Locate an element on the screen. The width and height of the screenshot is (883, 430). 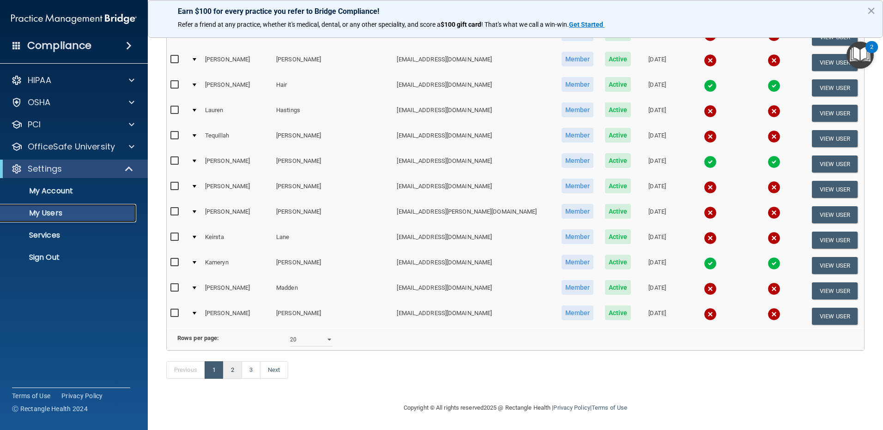
td: Keirsta is located at coordinates (237, 240).